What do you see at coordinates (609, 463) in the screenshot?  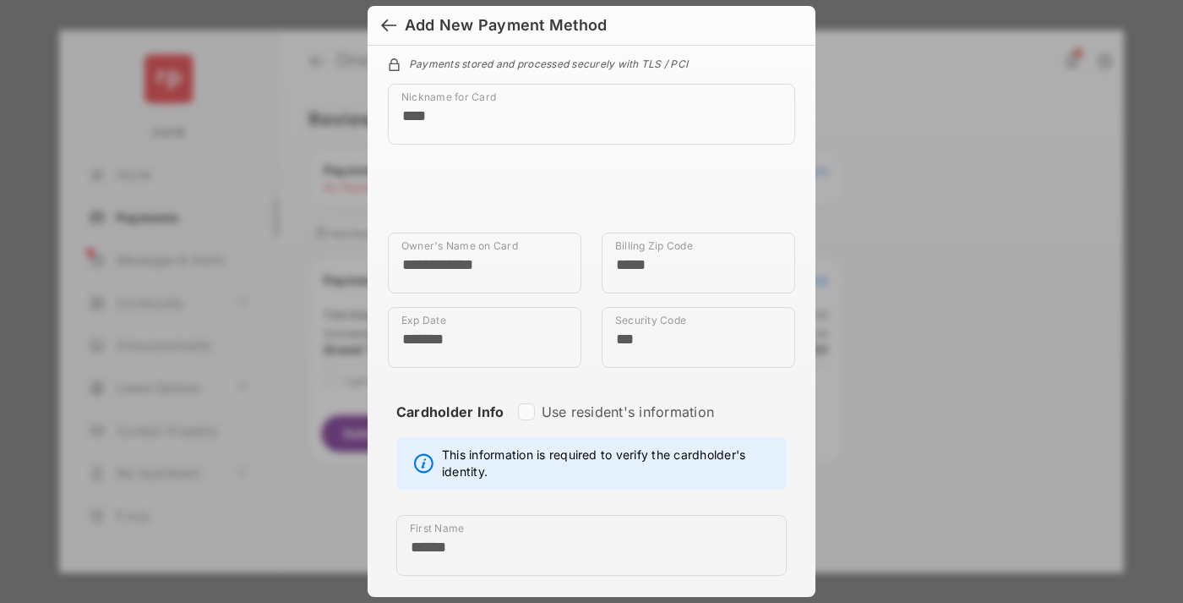 I see `span: This information is required to verify the cardholder's identity.` at bounding box center [609, 463].